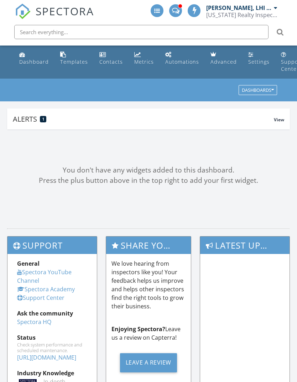  What do you see at coordinates (52, 245) in the screenshot?
I see `h3: Support` at bounding box center [52, 245].